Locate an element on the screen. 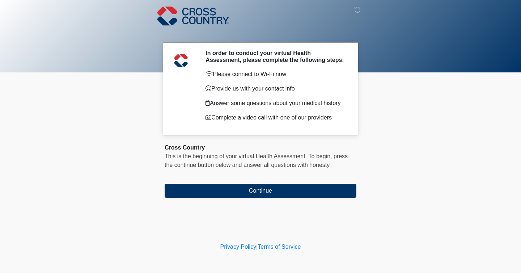  span: This is the beginning of your virtual Health Assessment. is located at coordinates (235, 156).